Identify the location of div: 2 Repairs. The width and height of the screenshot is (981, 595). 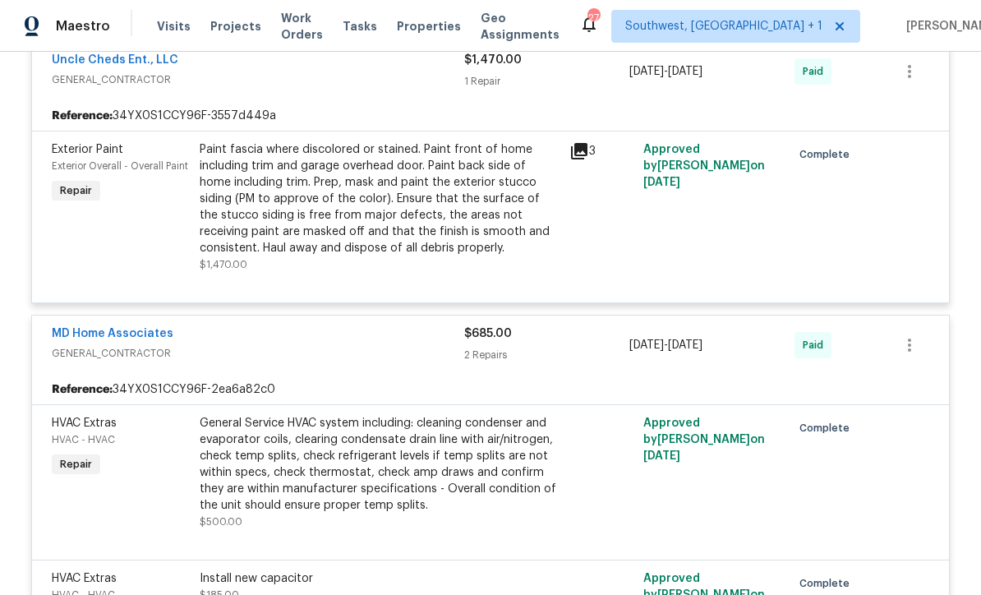
(546, 355).